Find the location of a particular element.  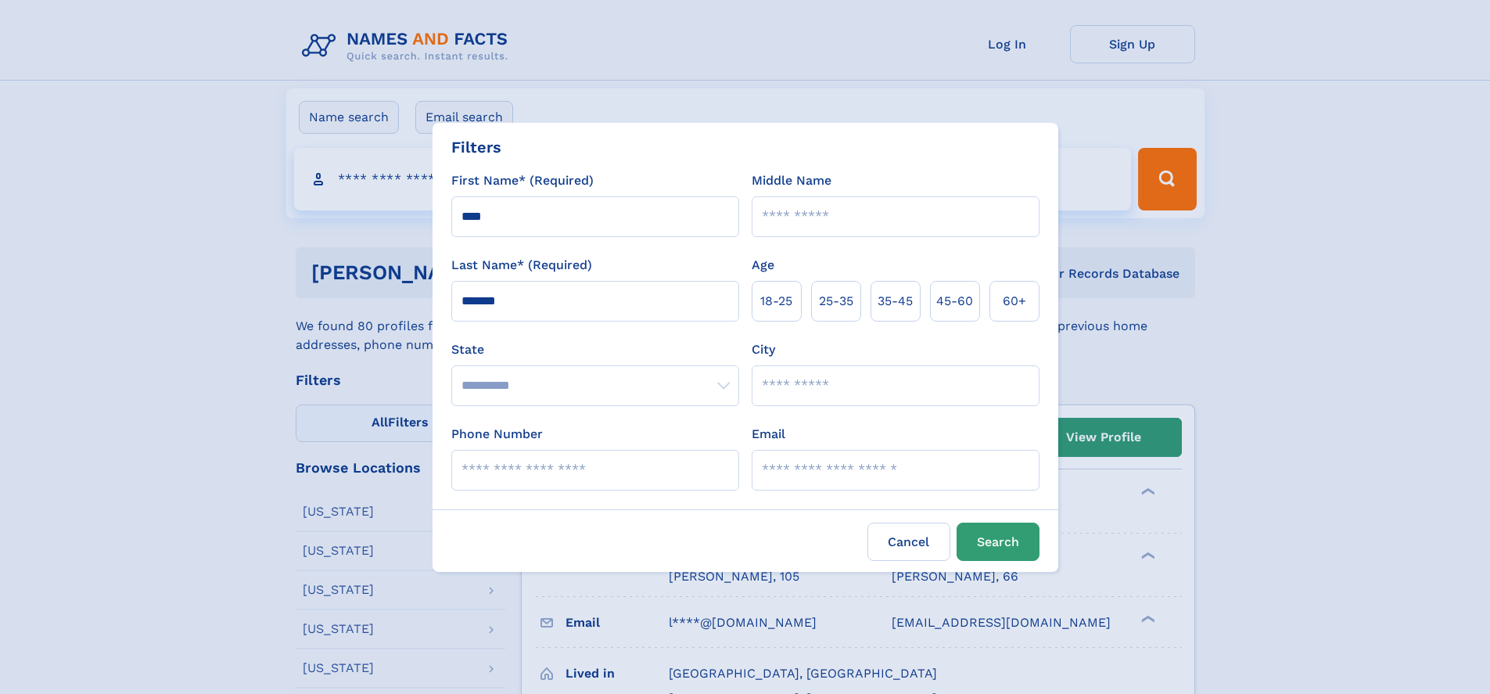

button: Search is located at coordinates (998, 541).